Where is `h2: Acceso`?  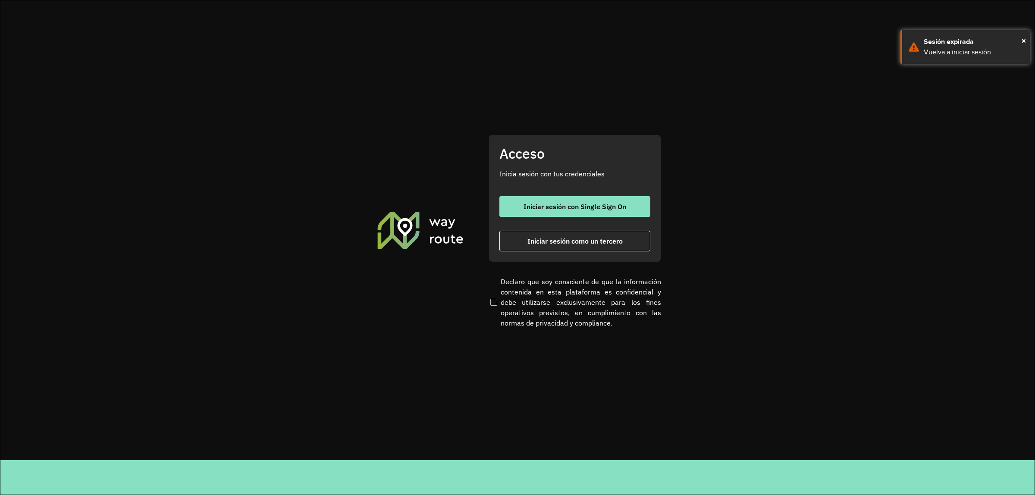
h2: Acceso is located at coordinates (575, 154).